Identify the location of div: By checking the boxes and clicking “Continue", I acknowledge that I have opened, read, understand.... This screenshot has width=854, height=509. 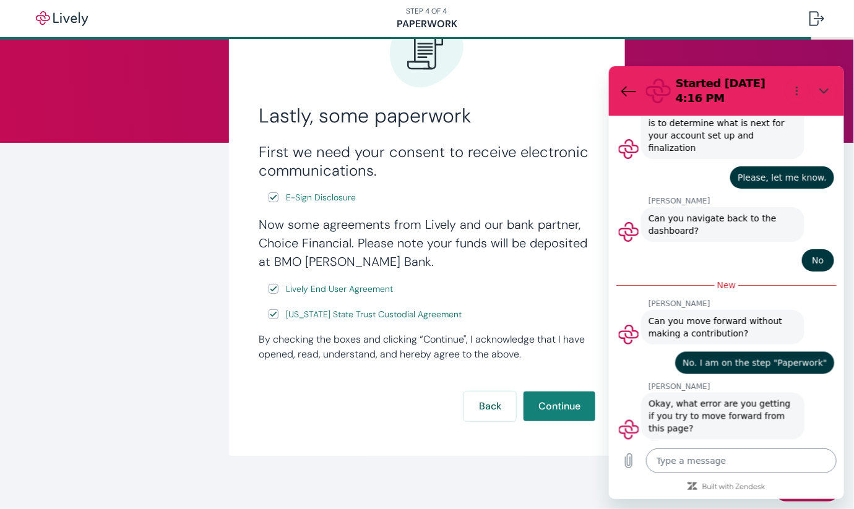
(427, 347).